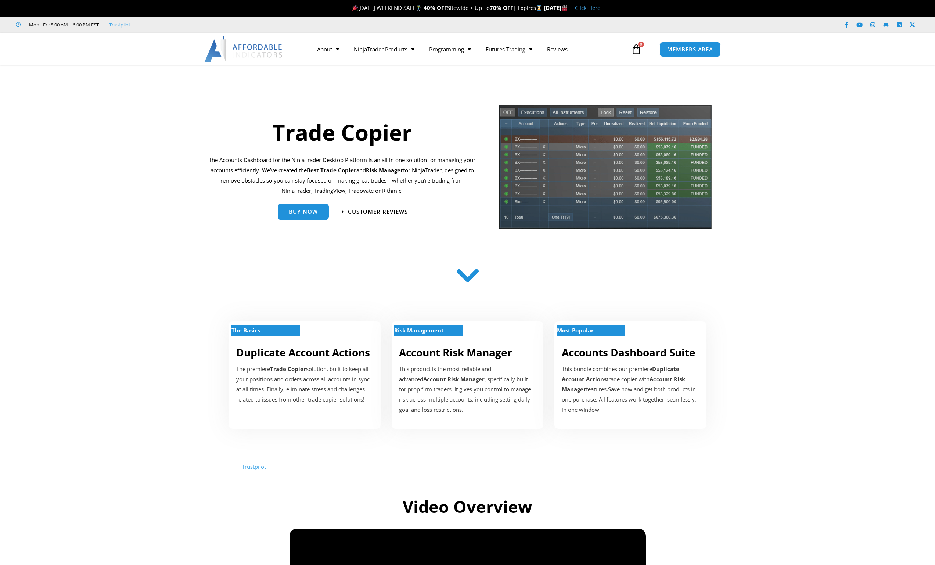  I want to click on nav: Menu, so click(469, 49).